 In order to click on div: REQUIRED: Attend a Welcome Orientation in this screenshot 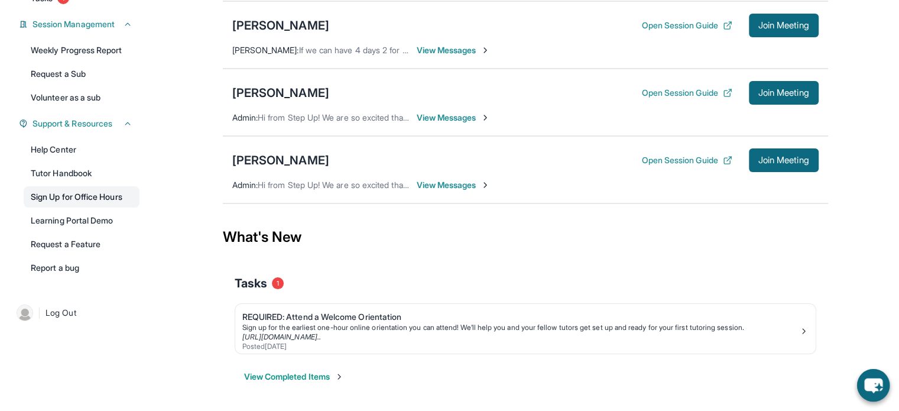, I will do `click(521, 317)`.